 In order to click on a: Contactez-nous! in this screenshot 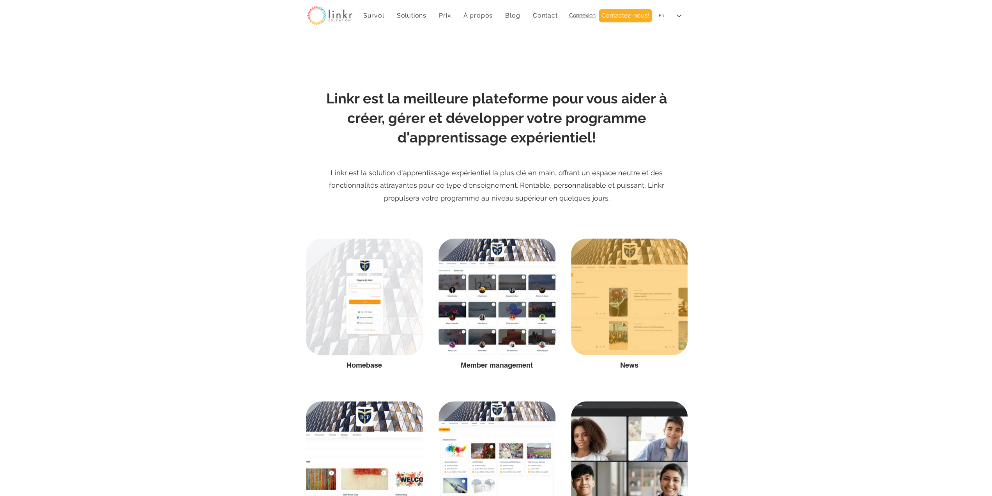, I will do `click(625, 16)`.